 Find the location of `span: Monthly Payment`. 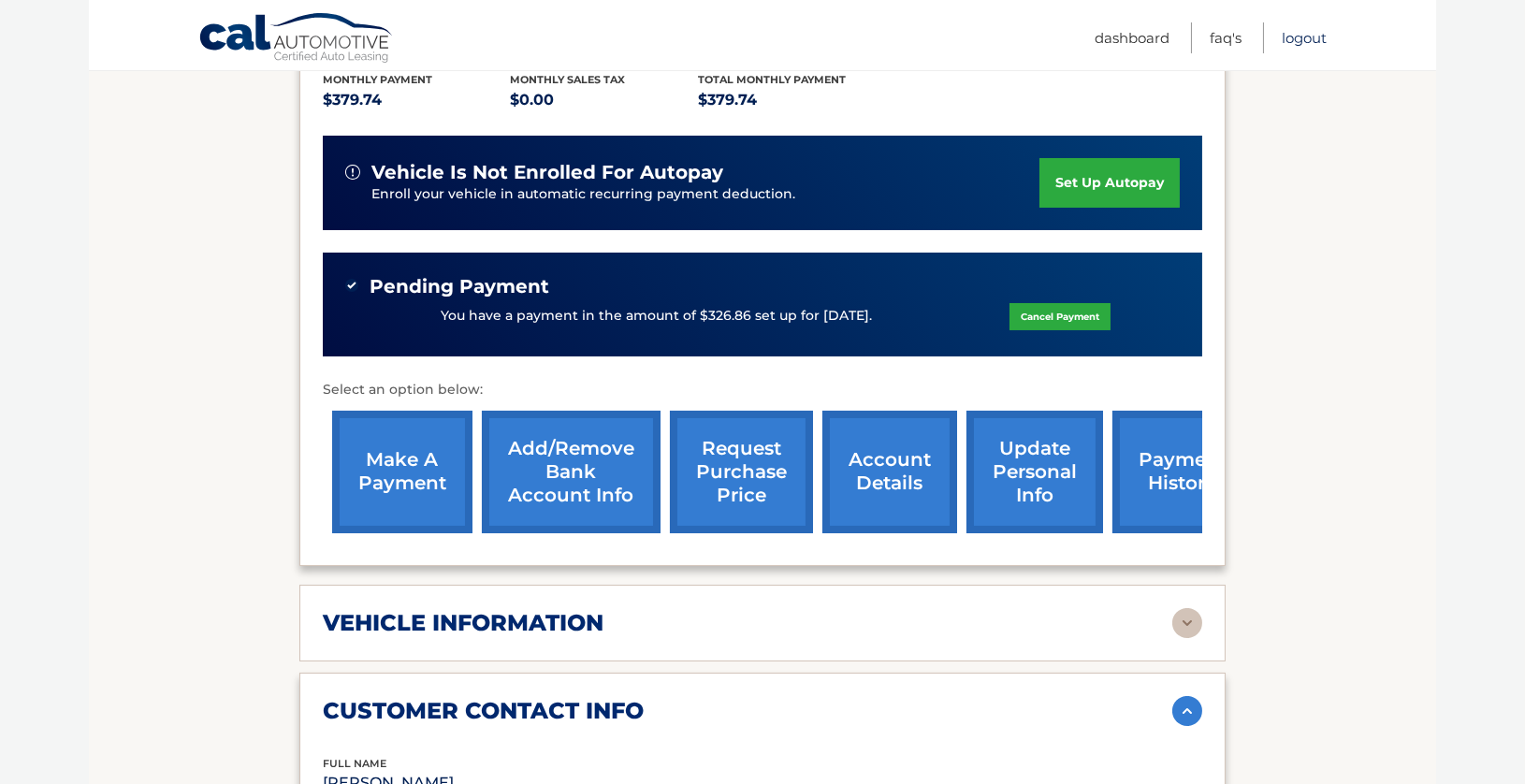

span: Monthly Payment is located at coordinates (377, 80).